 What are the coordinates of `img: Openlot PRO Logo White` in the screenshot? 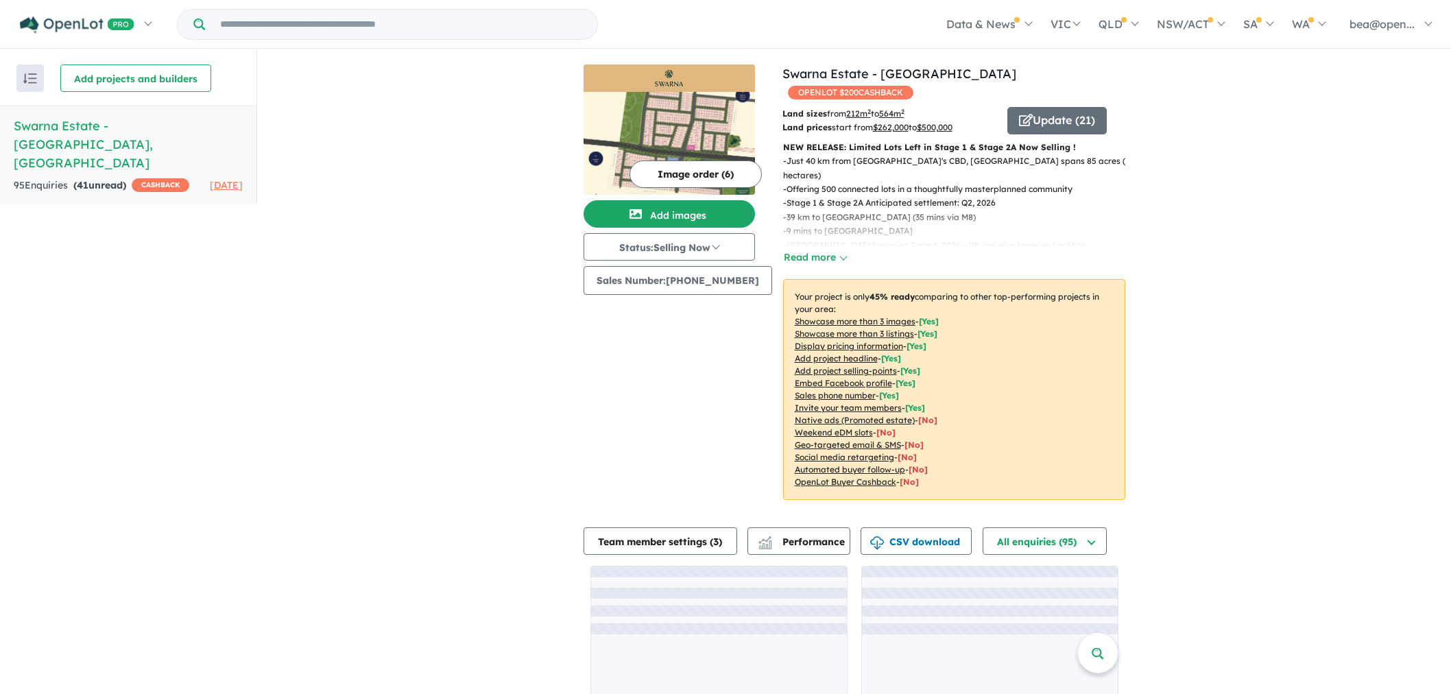 It's located at (77, 25).